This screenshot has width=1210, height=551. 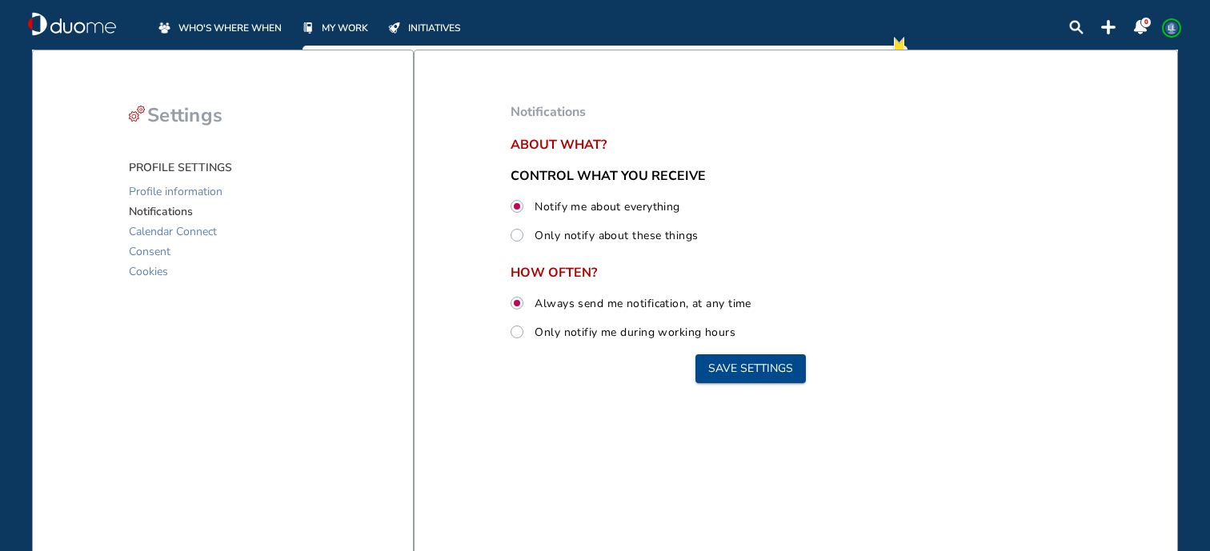 I want to click on div: new-notification, so click(x=899, y=45).